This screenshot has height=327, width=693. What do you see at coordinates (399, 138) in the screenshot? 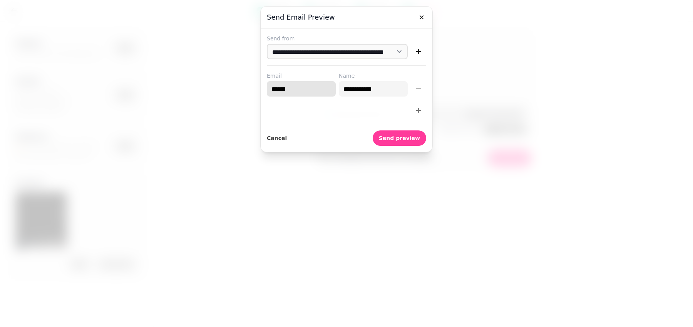
I see `button: Send preview` at bounding box center [399, 138].